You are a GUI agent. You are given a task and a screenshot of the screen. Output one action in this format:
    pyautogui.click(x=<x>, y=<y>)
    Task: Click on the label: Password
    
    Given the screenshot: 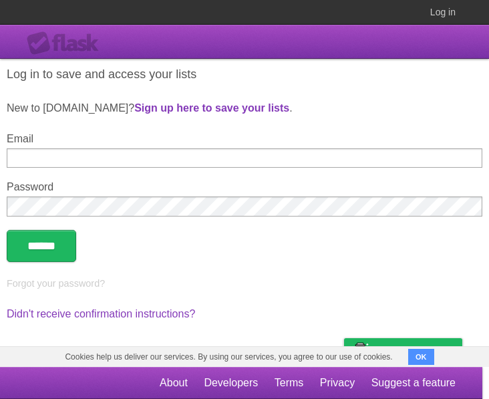 What is the action you would take?
    pyautogui.click(x=245, y=187)
    